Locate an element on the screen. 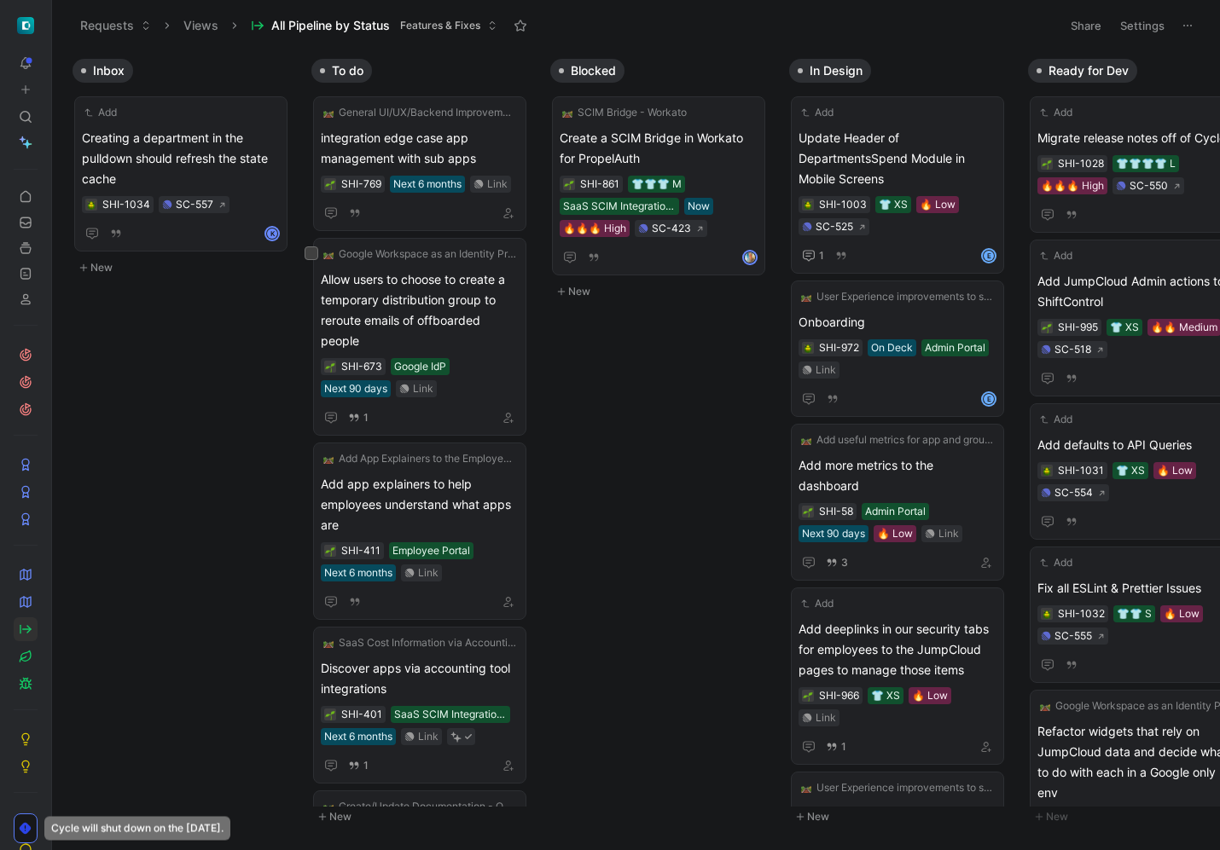 This screenshot has height=850, width=1220. div: E is located at coordinates (989, 399).